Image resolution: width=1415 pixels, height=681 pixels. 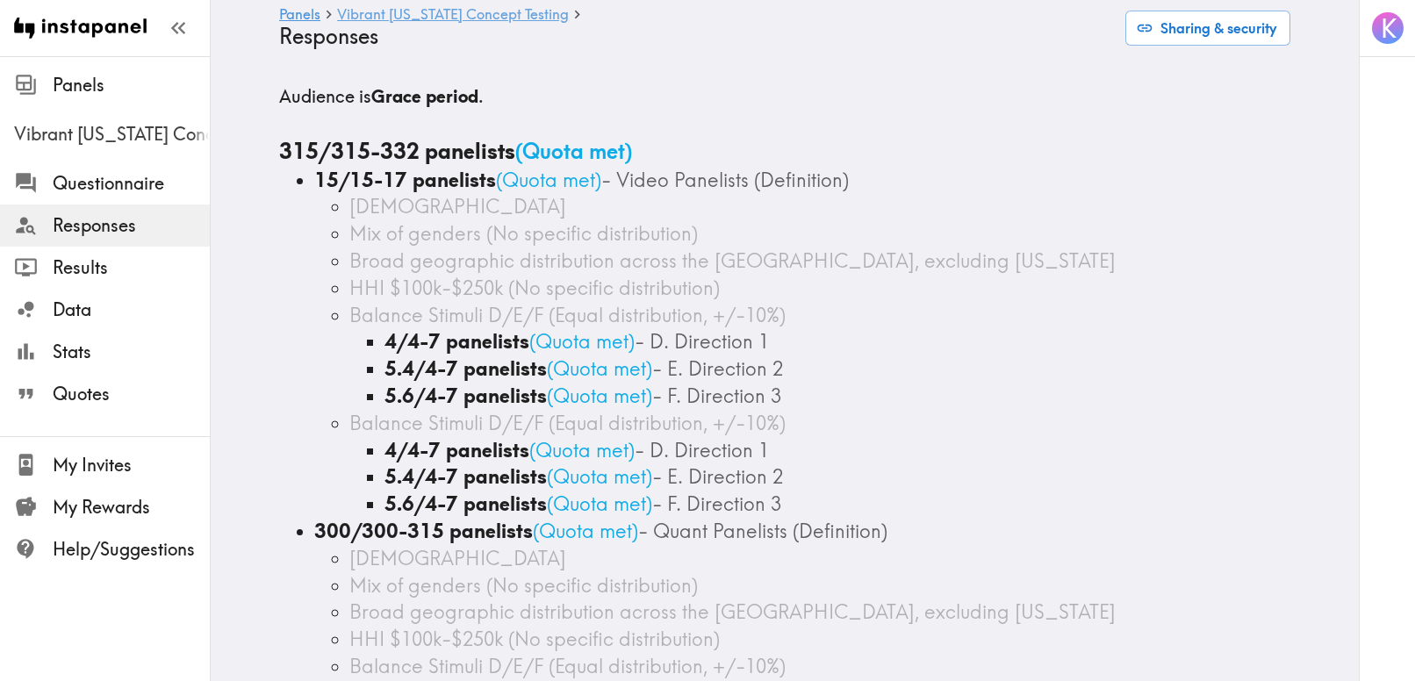 I want to click on span: Questionnaire, so click(x=131, y=183).